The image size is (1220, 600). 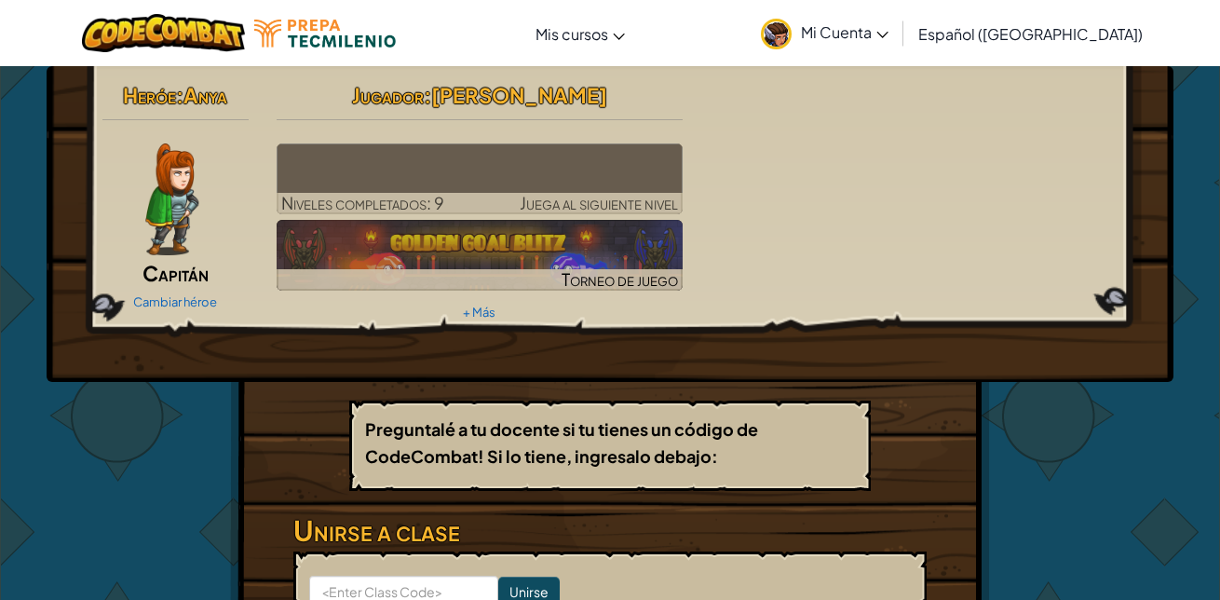 What do you see at coordinates (205, 95) in the screenshot?
I see `span: Anya` at bounding box center [205, 95].